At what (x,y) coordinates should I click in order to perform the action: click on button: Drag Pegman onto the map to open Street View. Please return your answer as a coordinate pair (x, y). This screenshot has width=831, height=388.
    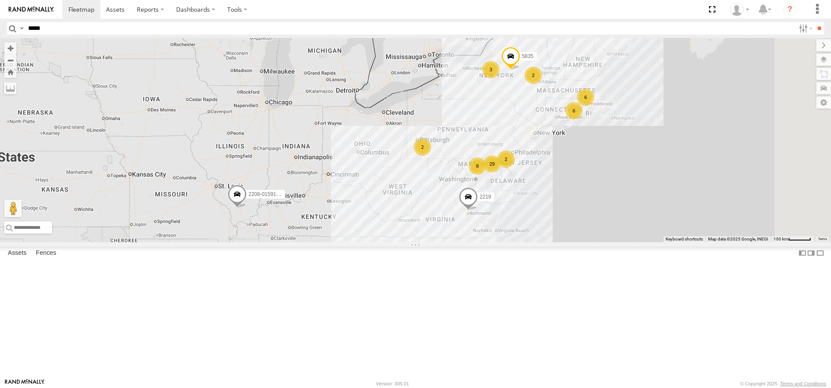
    Looking at the image, I should click on (13, 209).